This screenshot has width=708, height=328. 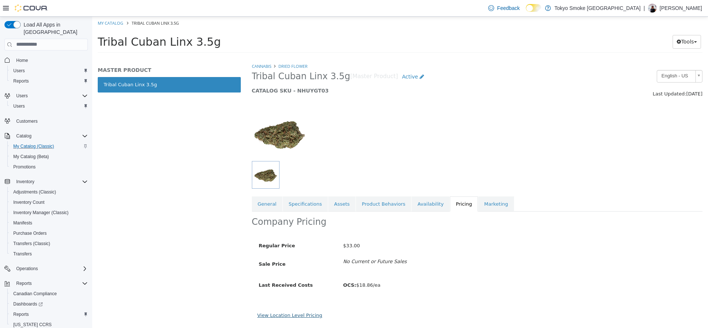 I want to click on a: My Catalog, so click(x=18, y=6).